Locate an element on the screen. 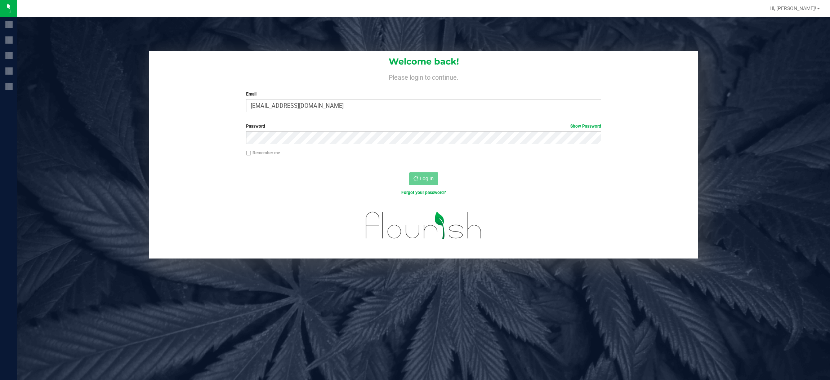  img: flourish_logo.svg is located at coordinates (423, 225).